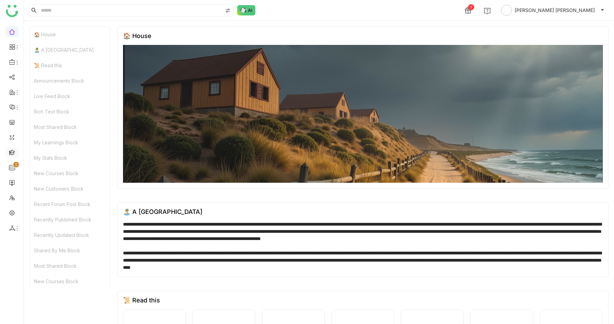  What do you see at coordinates (246, 10) in the screenshot?
I see `img: ask-buddy-normal.svg` at bounding box center [246, 10].